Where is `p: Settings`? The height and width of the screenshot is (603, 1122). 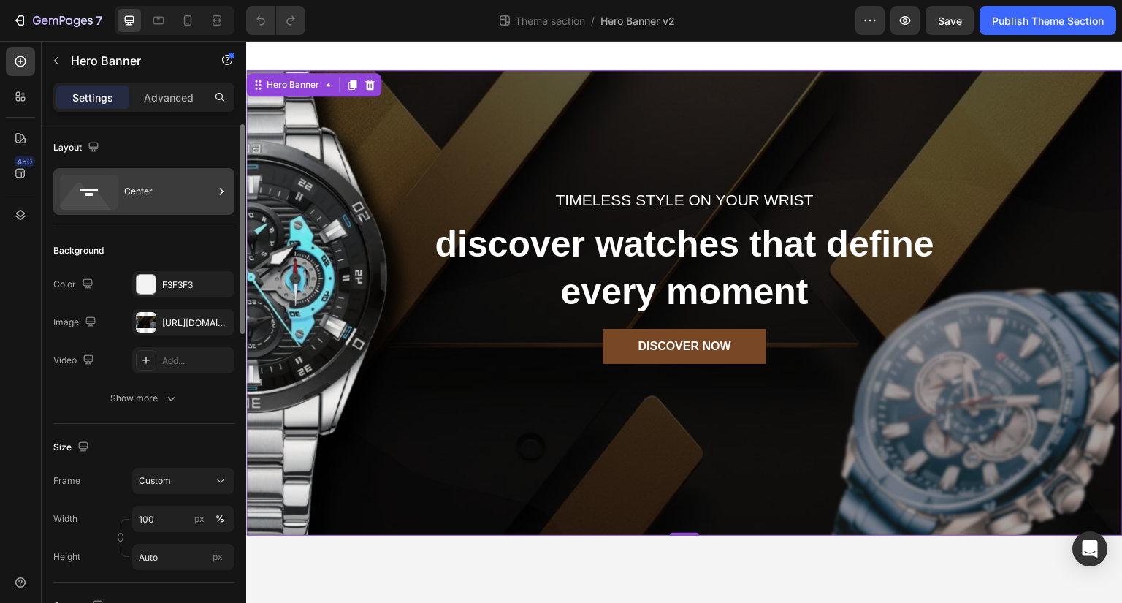 p: Settings is located at coordinates (93, 97).